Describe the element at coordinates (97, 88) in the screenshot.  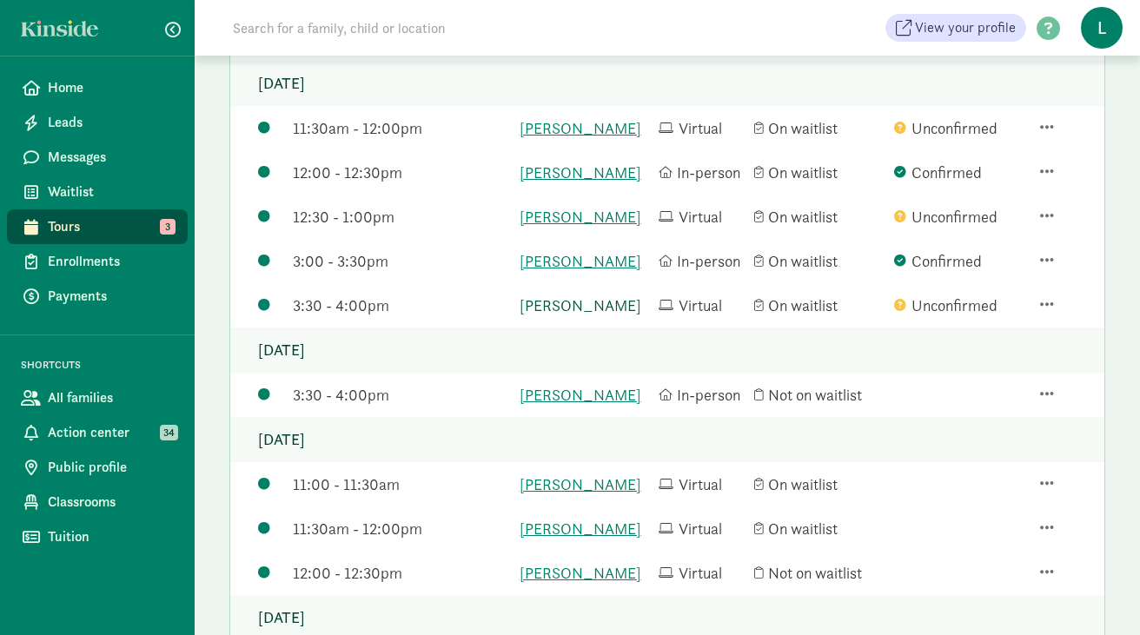
I see `a: Home` at that location.